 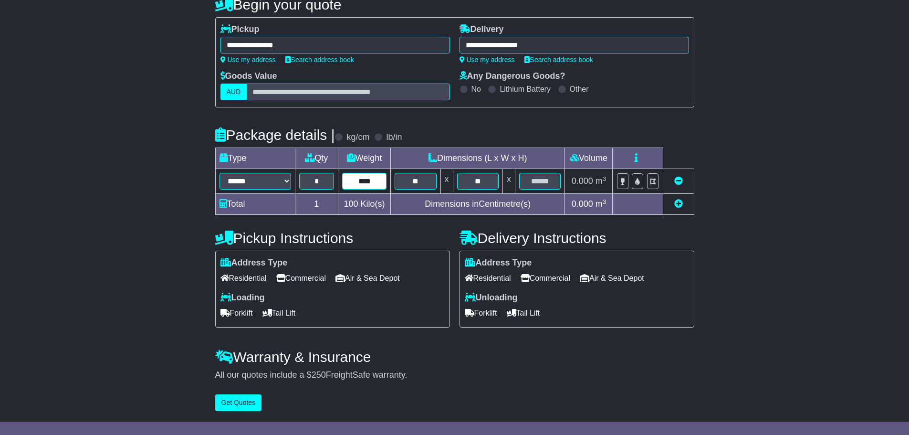 What do you see at coordinates (589, 158) in the screenshot?
I see `td: Volume` at bounding box center [589, 158].